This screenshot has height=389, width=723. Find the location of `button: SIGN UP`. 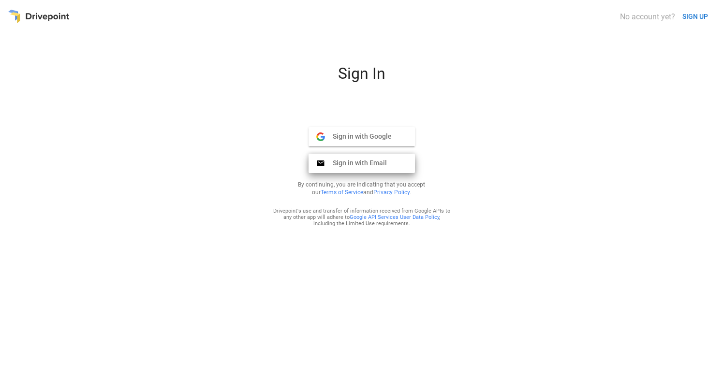

button: SIGN UP is located at coordinates (695, 16).